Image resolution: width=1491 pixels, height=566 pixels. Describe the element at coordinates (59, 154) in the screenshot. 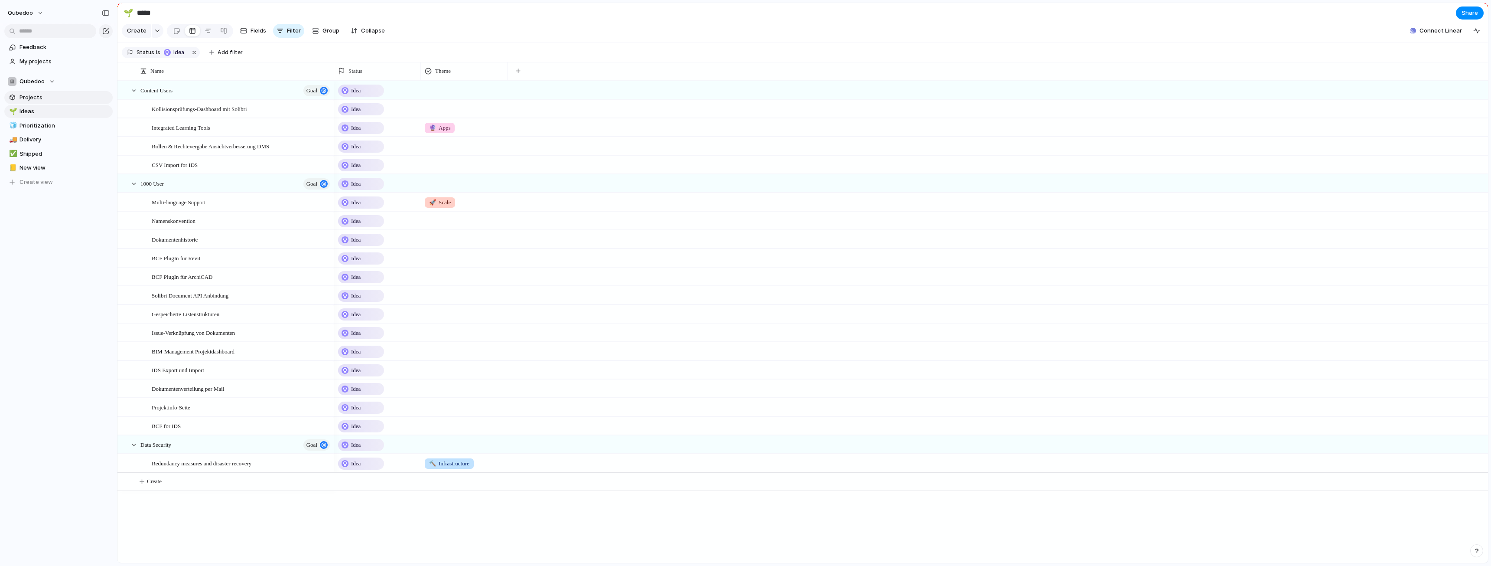

I see `div: ✅Shipped` at that location.